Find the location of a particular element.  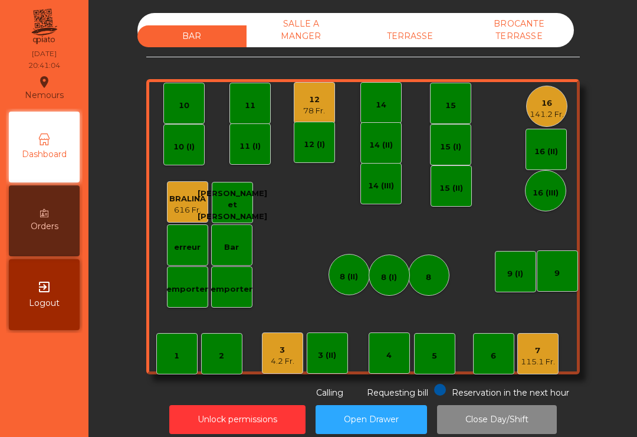

div: 9 (I) is located at coordinates (515, 274).